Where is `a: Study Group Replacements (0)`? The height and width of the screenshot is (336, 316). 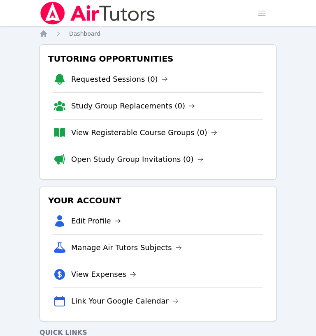
a: Study Group Replacements (0) is located at coordinates (133, 106).